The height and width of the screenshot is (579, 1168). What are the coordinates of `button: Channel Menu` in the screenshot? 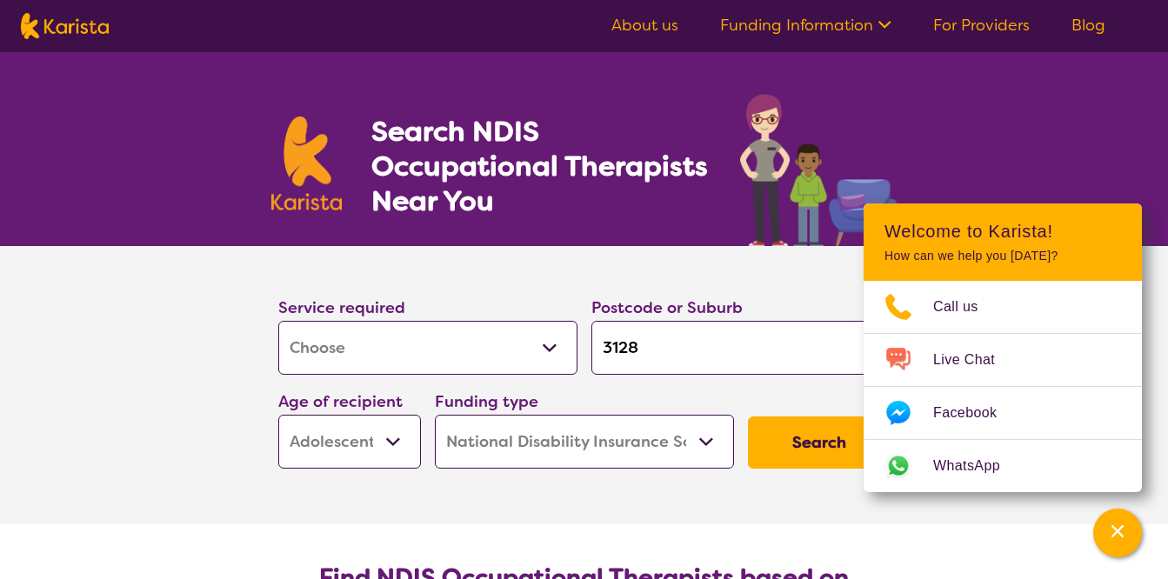 It's located at (1118, 533).